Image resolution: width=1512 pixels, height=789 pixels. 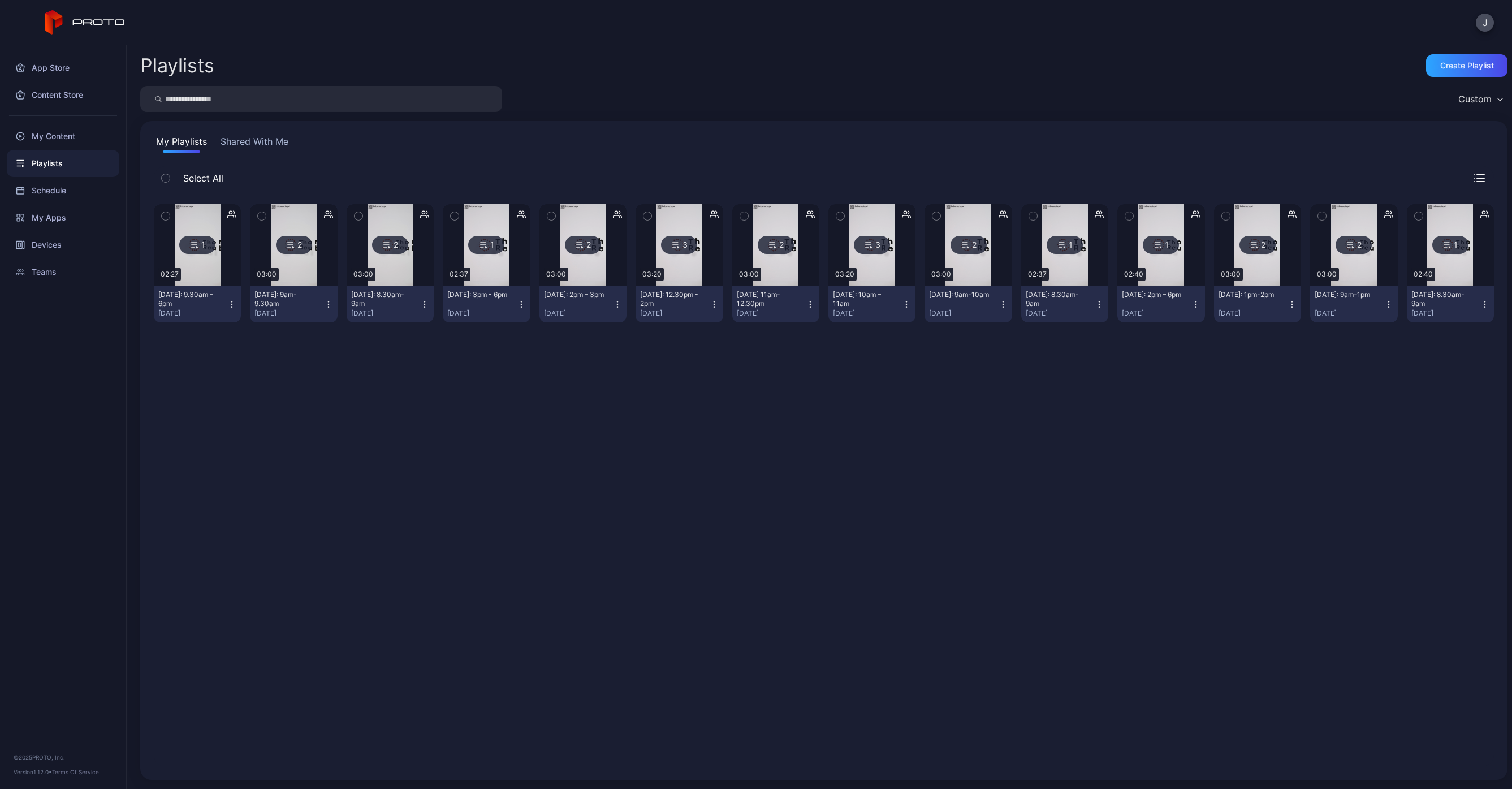 What do you see at coordinates (63, 218) in the screenshot?
I see `div: My Apps` at bounding box center [63, 218].